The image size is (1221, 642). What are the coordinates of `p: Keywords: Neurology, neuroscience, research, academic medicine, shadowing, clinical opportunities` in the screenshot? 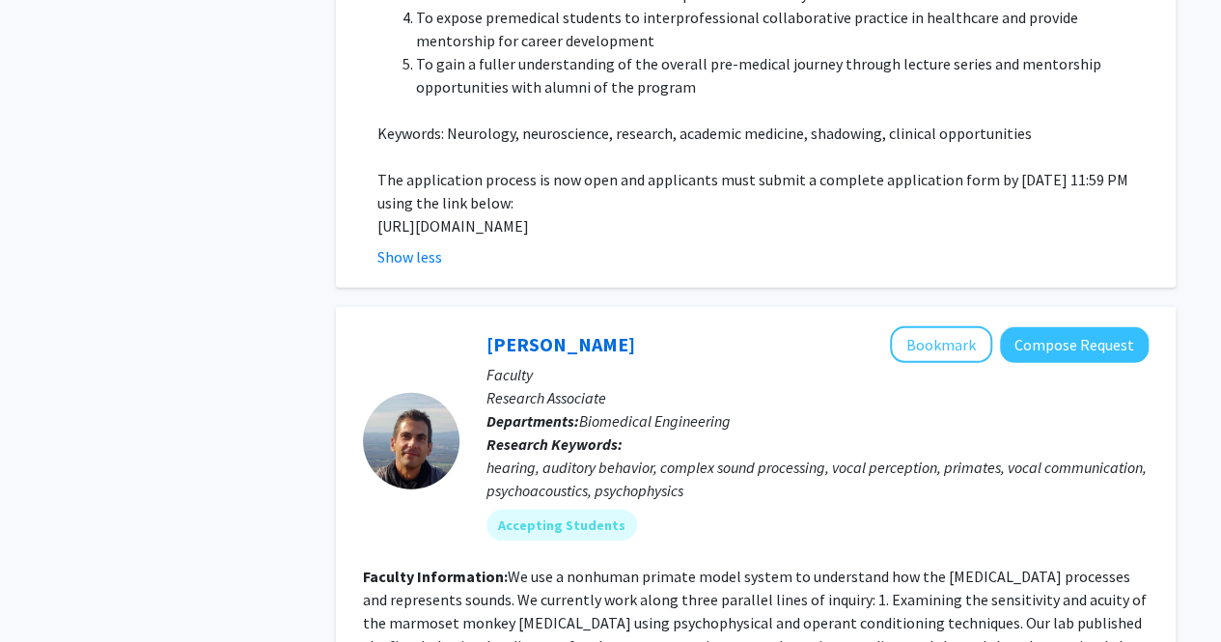 It's located at (763, 133).